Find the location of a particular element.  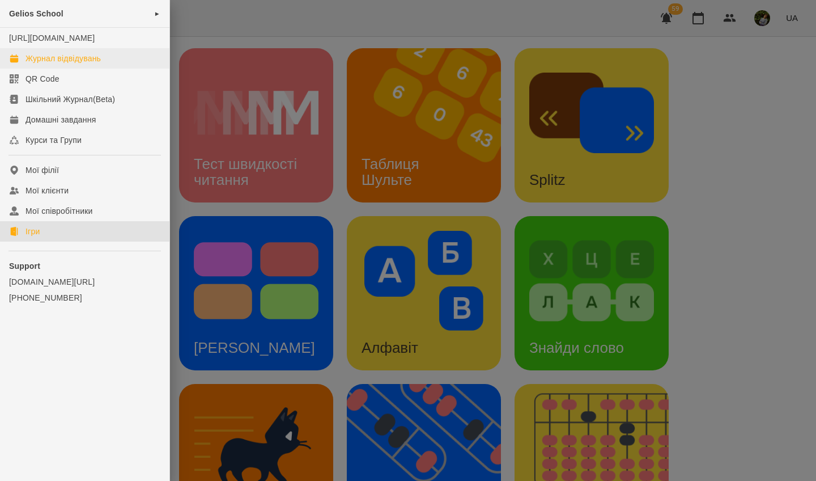

div: Мої клієнти is located at coordinates (47, 190).